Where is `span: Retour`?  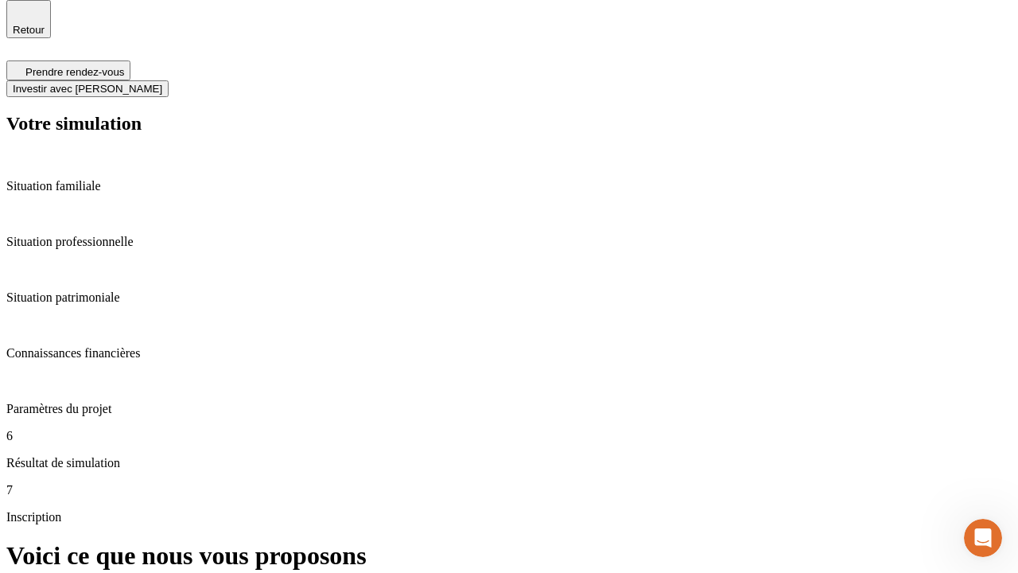 span: Retour is located at coordinates (29, 29).